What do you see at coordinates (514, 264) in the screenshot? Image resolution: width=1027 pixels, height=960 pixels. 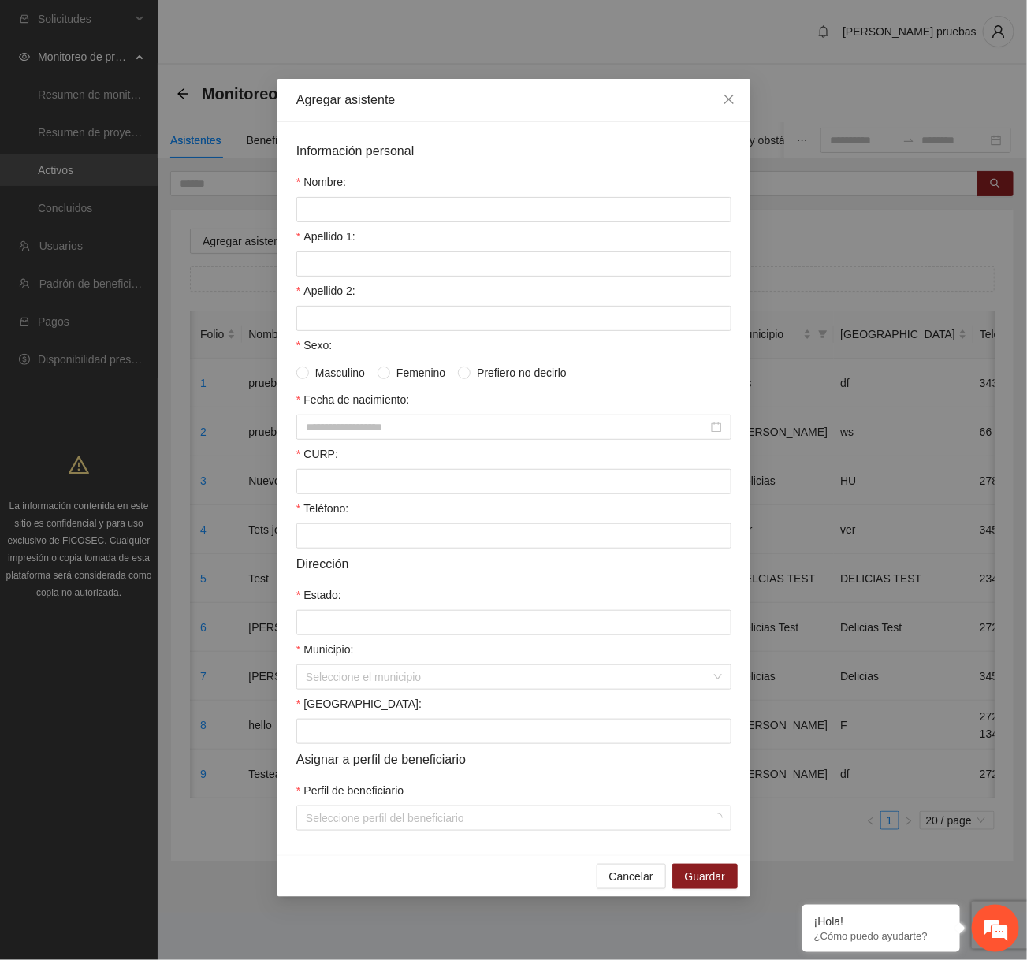 I see `input: Apellido 1:` at bounding box center [514, 264].